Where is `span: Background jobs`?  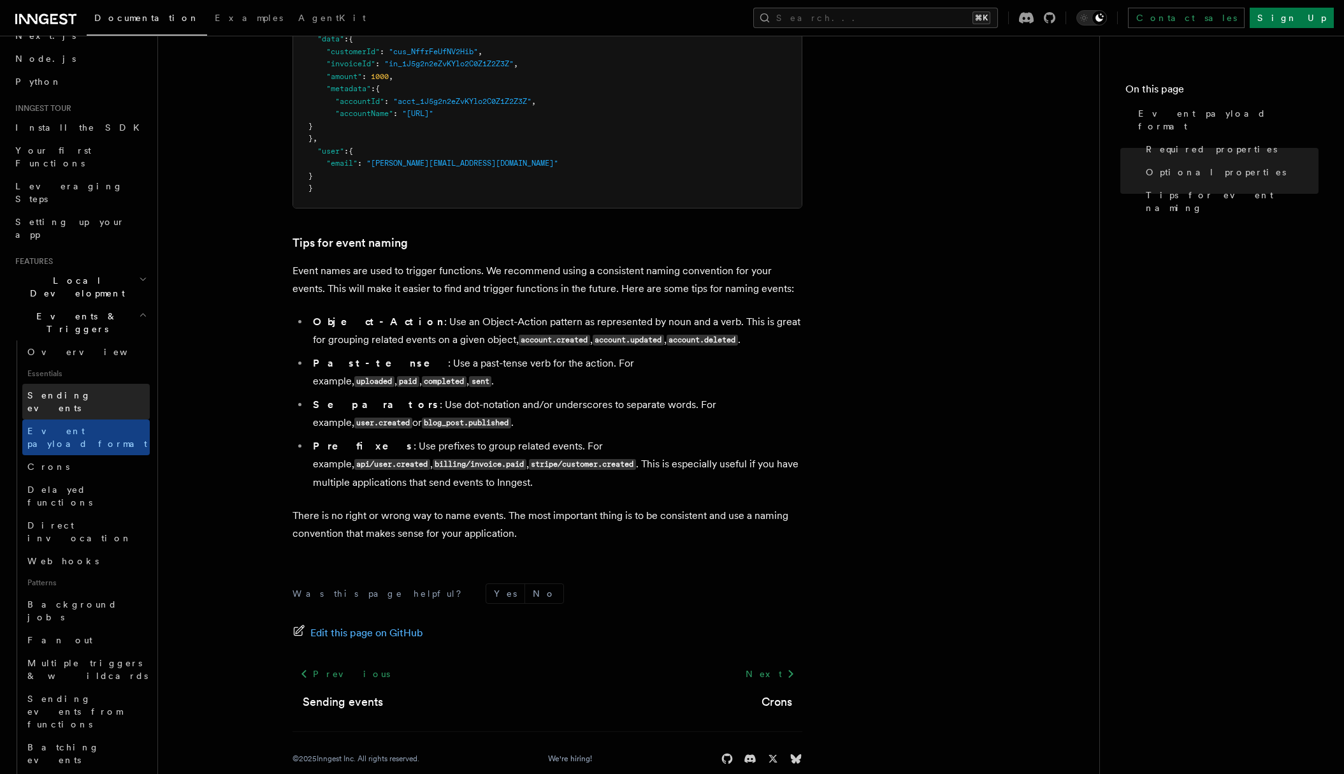 span: Background jobs is located at coordinates (72, 611).